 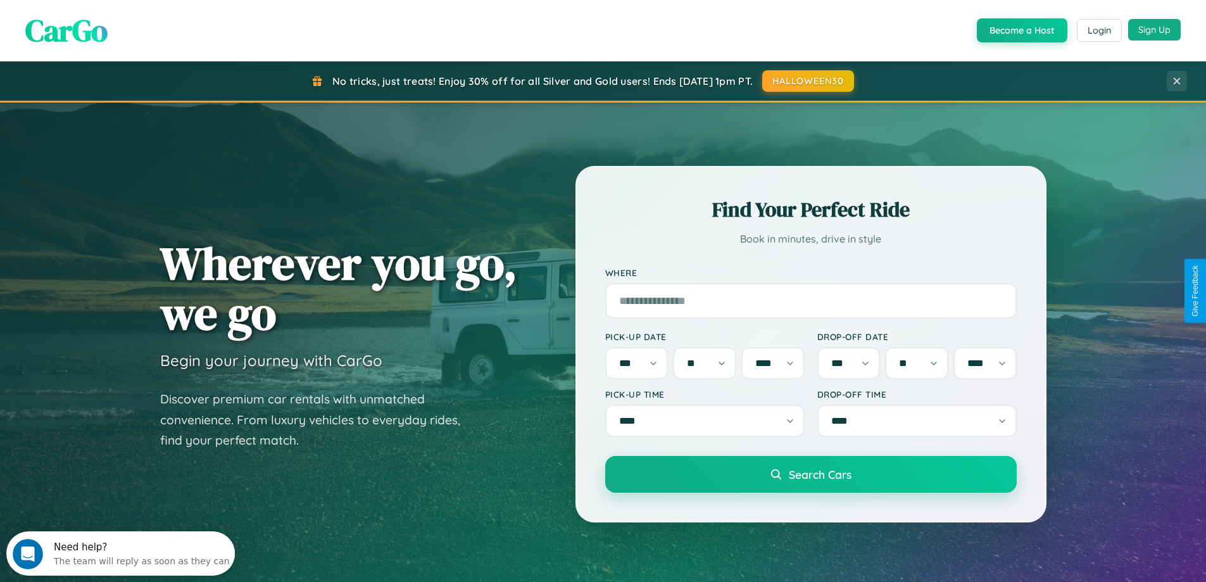 What do you see at coordinates (808, 81) in the screenshot?
I see `button: HALLOWEEN30` at bounding box center [808, 81].